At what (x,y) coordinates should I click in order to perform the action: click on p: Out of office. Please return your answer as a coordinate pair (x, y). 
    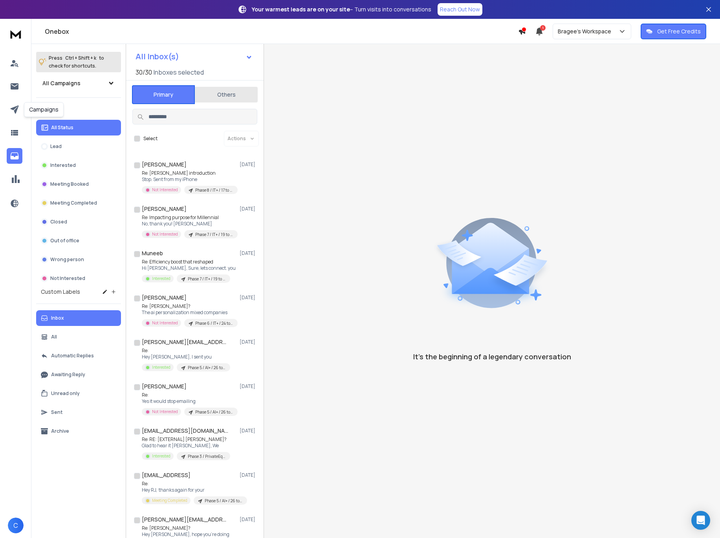
    Looking at the image, I should click on (65, 241).